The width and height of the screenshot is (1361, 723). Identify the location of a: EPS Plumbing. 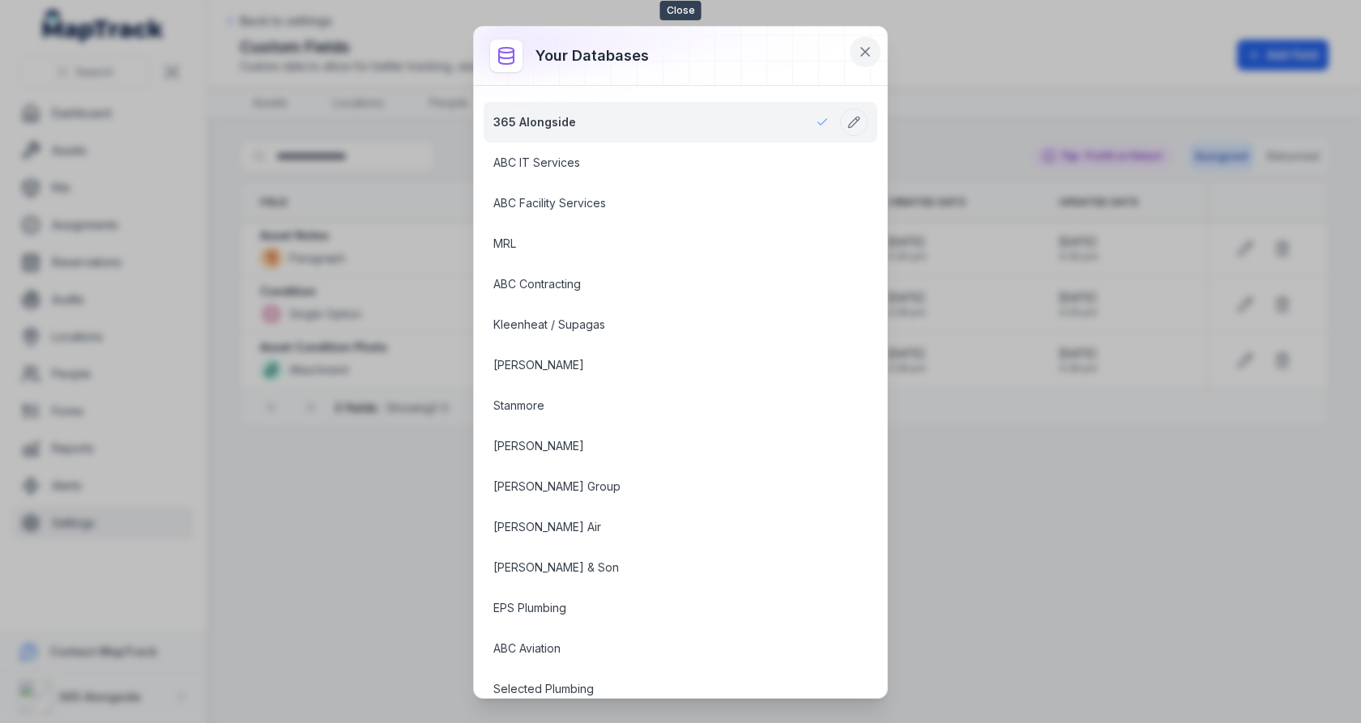
(661, 608).